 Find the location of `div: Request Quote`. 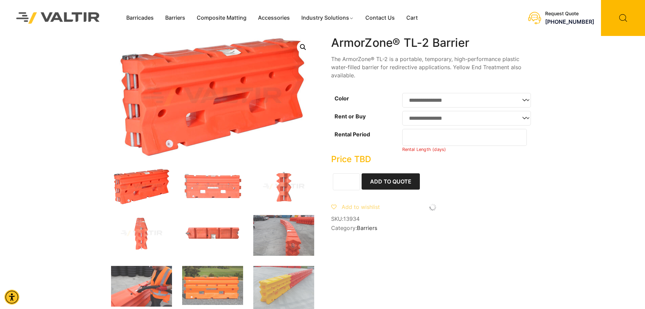

div: Request Quote is located at coordinates (570, 14).